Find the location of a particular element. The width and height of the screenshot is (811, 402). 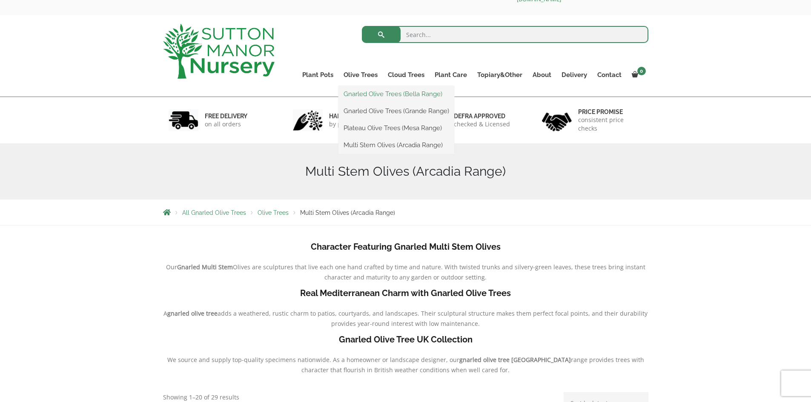

h6: Price promise is located at coordinates (611, 112).